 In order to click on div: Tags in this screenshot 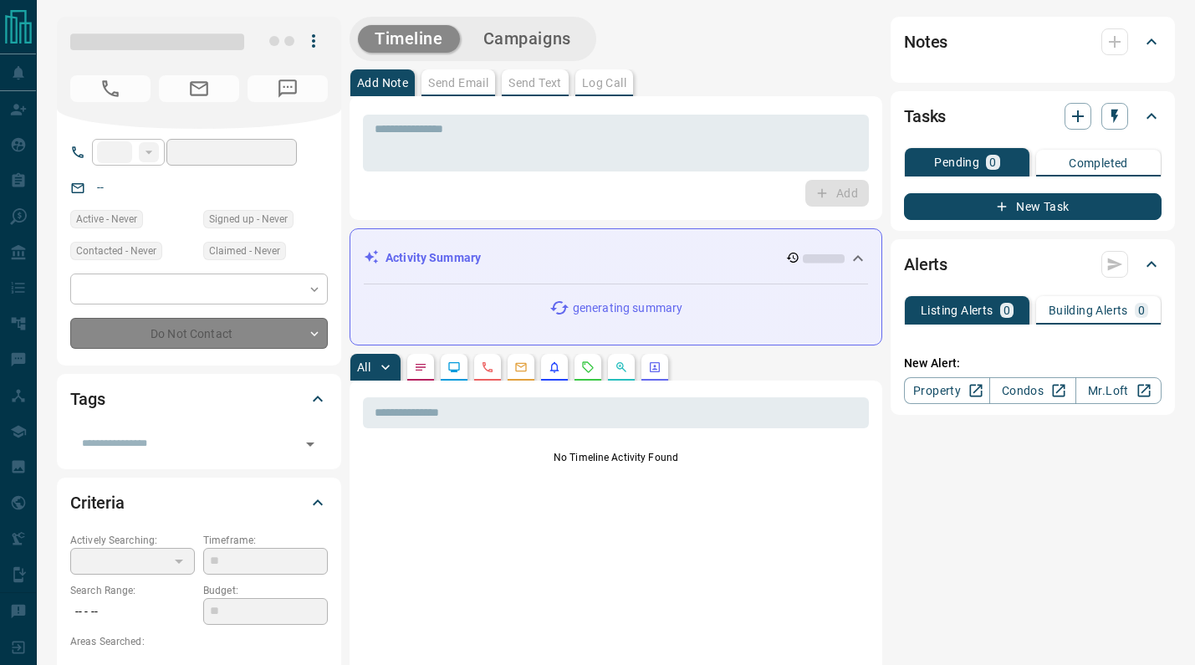, I will do `click(199, 399)`.